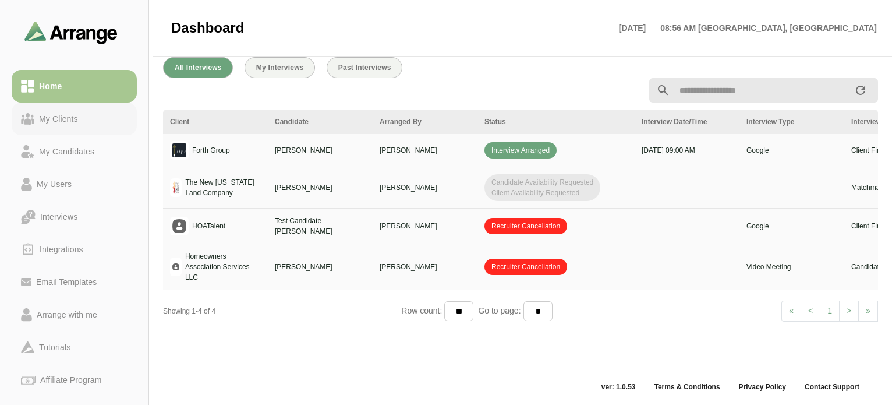 The image size is (892, 405). Describe the element at coordinates (687, 122) in the screenshot. I see `div: Interview Date/Time` at that location.